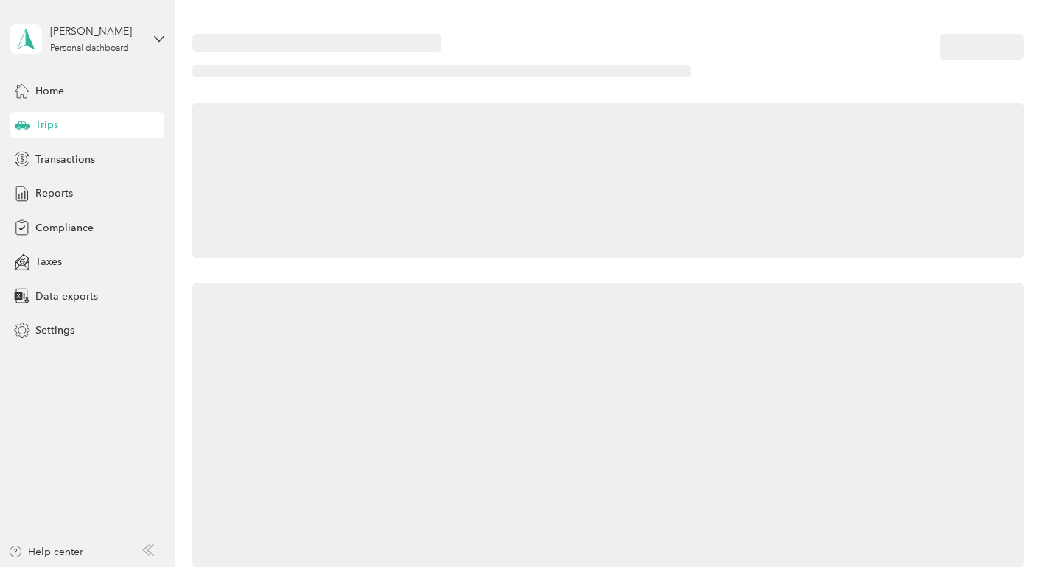 This screenshot has height=567, width=1049. What do you see at coordinates (49, 91) in the screenshot?
I see `span: Home` at bounding box center [49, 91].